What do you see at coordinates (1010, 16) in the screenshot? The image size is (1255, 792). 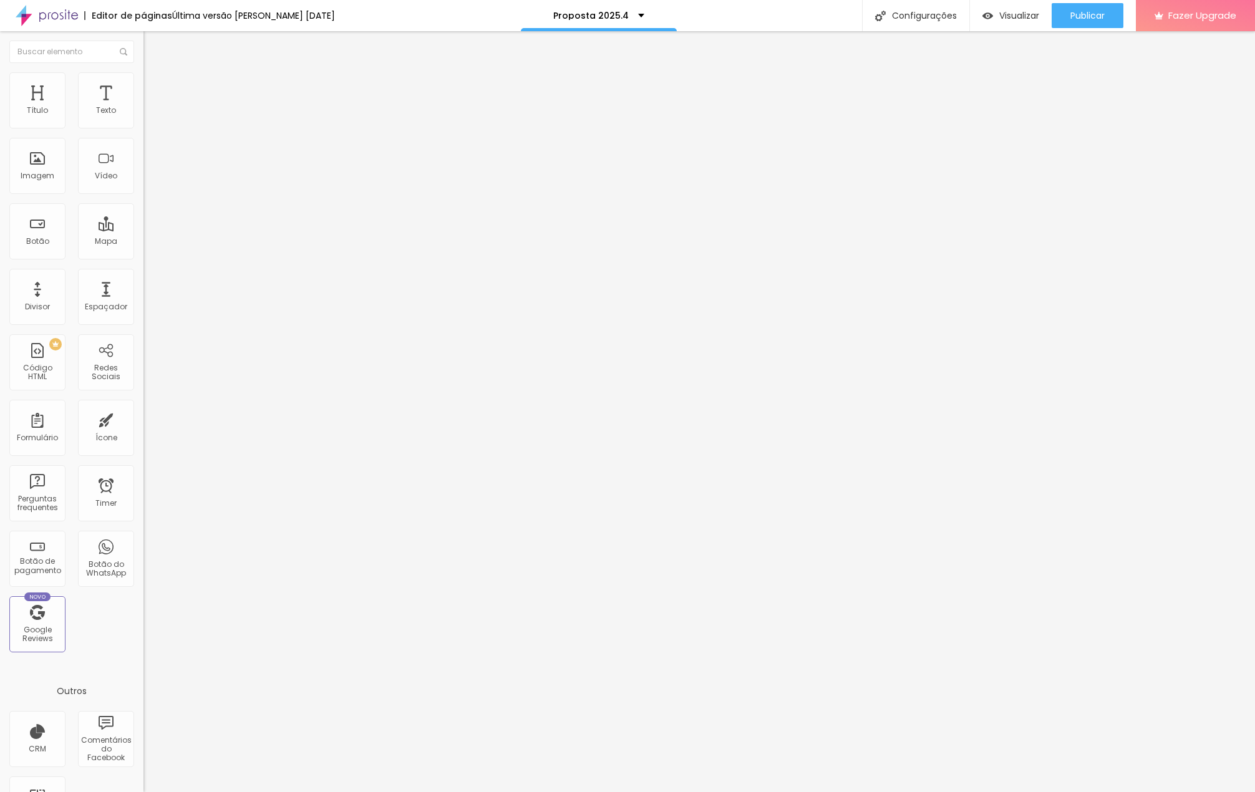 I see `button: Visualizar` at bounding box center [1010, 16].